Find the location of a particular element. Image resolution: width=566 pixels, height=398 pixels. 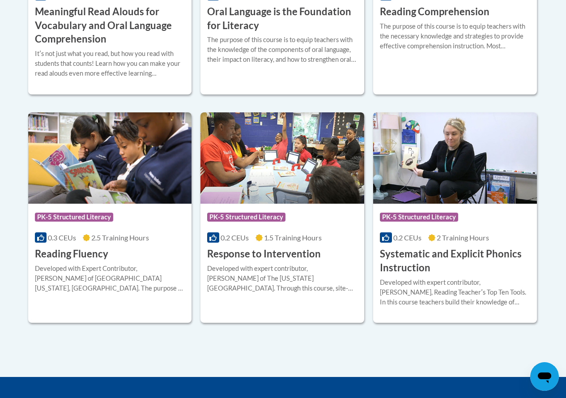

span: 1.5 Training Hours is located at coordinates (293, 237).